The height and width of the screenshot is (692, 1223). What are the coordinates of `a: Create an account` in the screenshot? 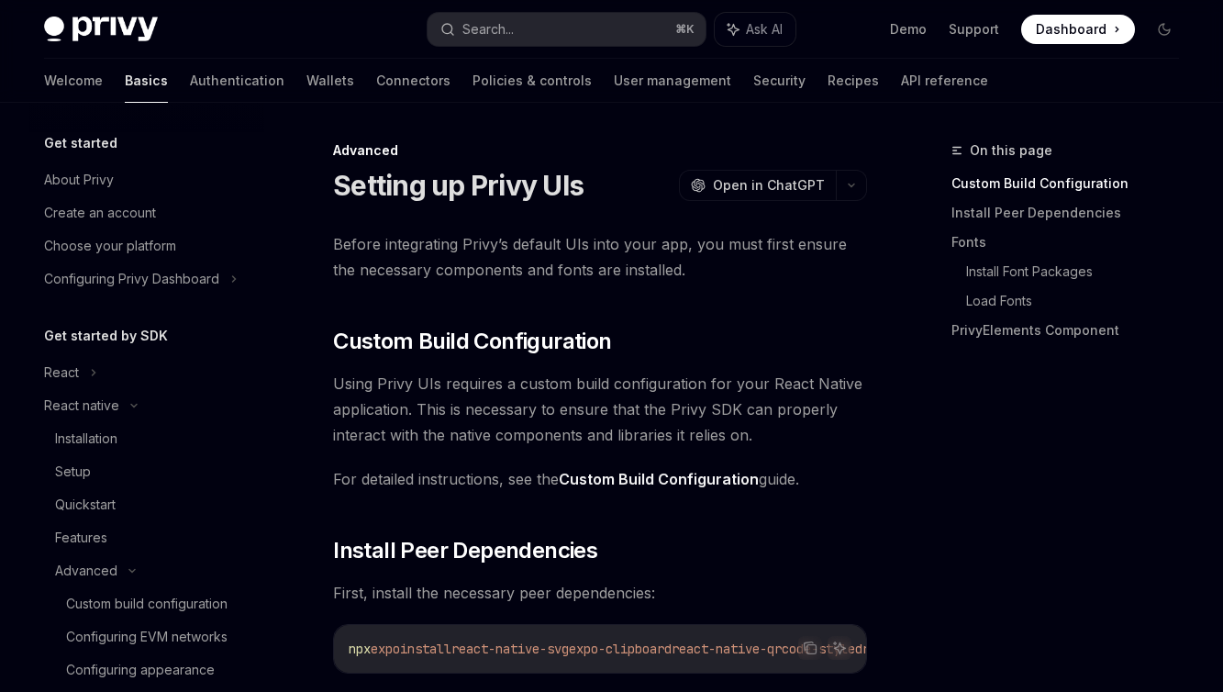 It's located at (147, 213).